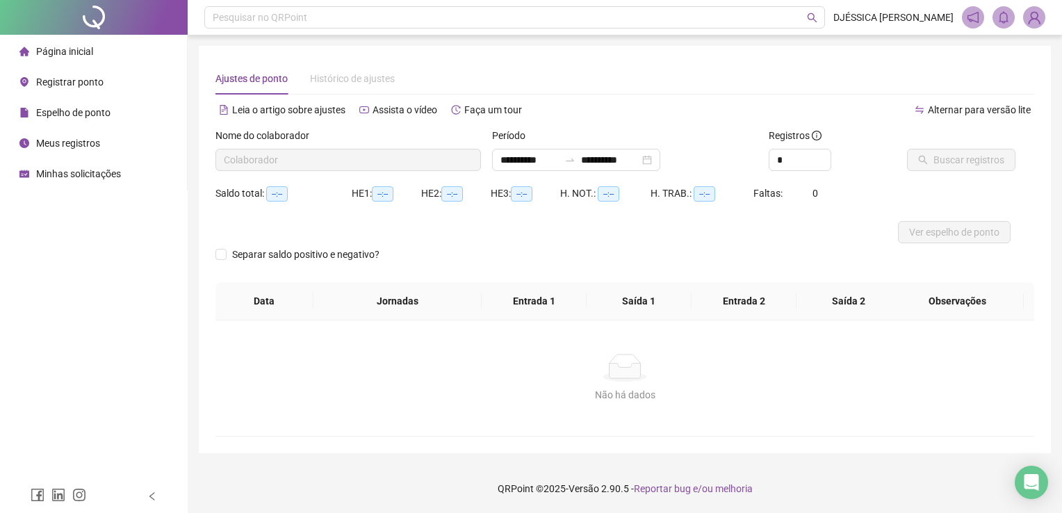 Image resolution: width=1062 pixels, height=513 pixels. Describe the element at coordinates (513, 136) in the screenshot. I see `label: Período` at that location.